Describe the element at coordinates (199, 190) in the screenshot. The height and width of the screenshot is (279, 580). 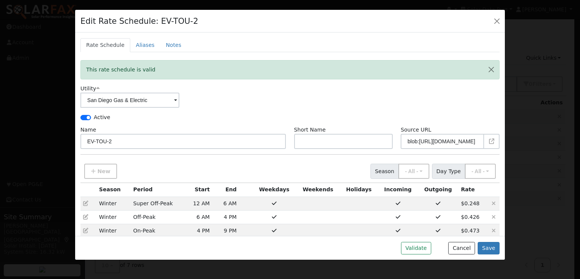
I see `th: Start` at that location.